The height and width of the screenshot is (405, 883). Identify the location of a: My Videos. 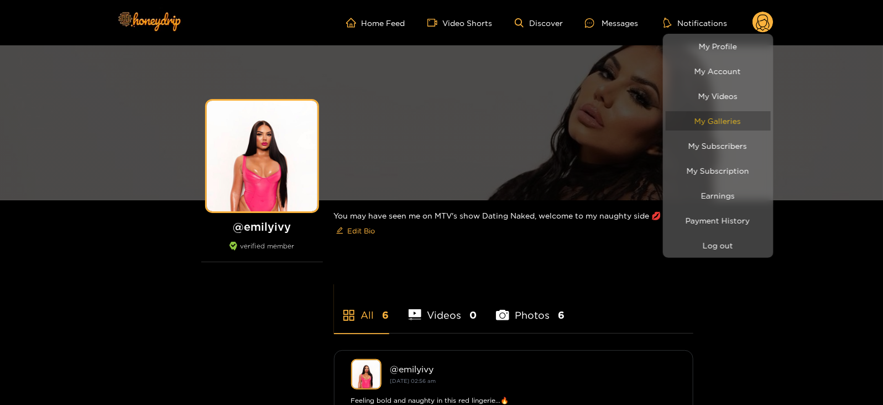
(718, 96).